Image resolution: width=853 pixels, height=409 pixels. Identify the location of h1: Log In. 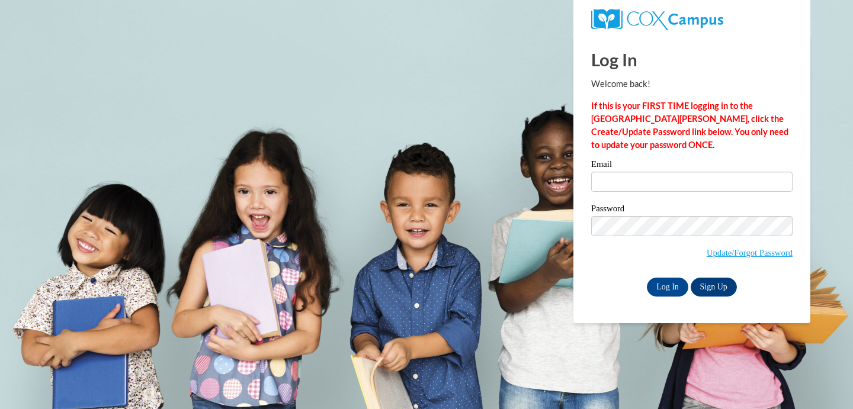
(692, 59).